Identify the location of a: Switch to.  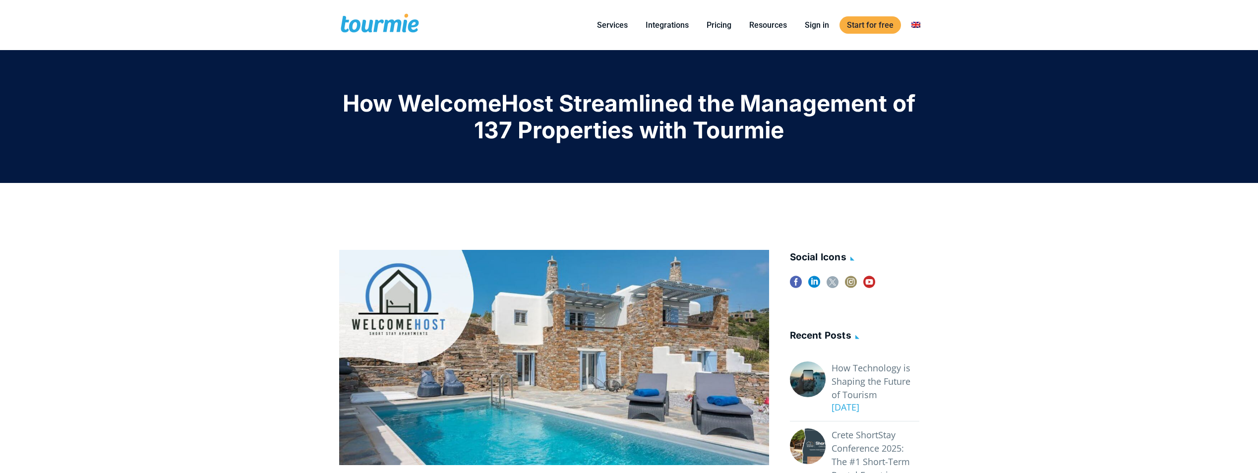
(916, 25).